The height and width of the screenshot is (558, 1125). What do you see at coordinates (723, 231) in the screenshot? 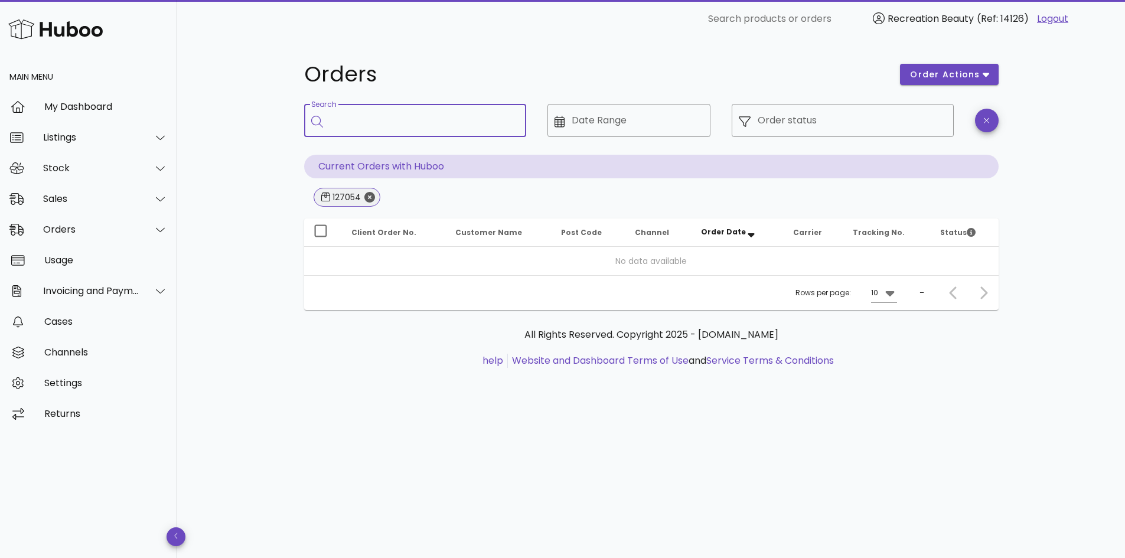
I see `span: Order Date` at bounding box center [723, 231].